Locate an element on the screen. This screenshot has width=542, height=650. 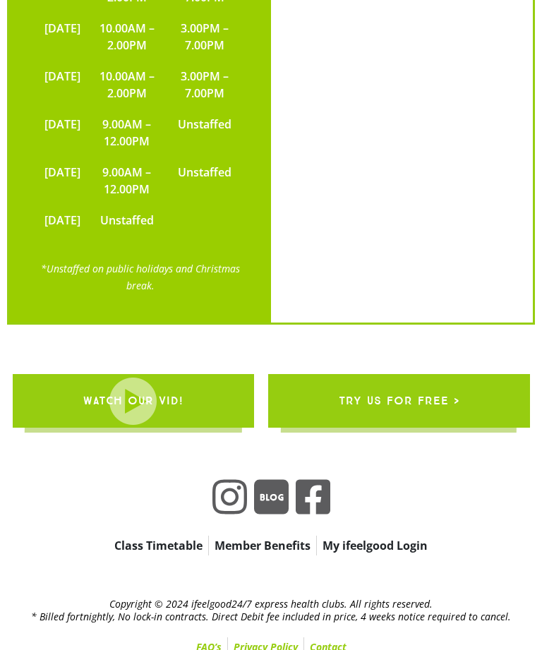
span: WATCH OUR VID! is located at coordinates (133, 401).